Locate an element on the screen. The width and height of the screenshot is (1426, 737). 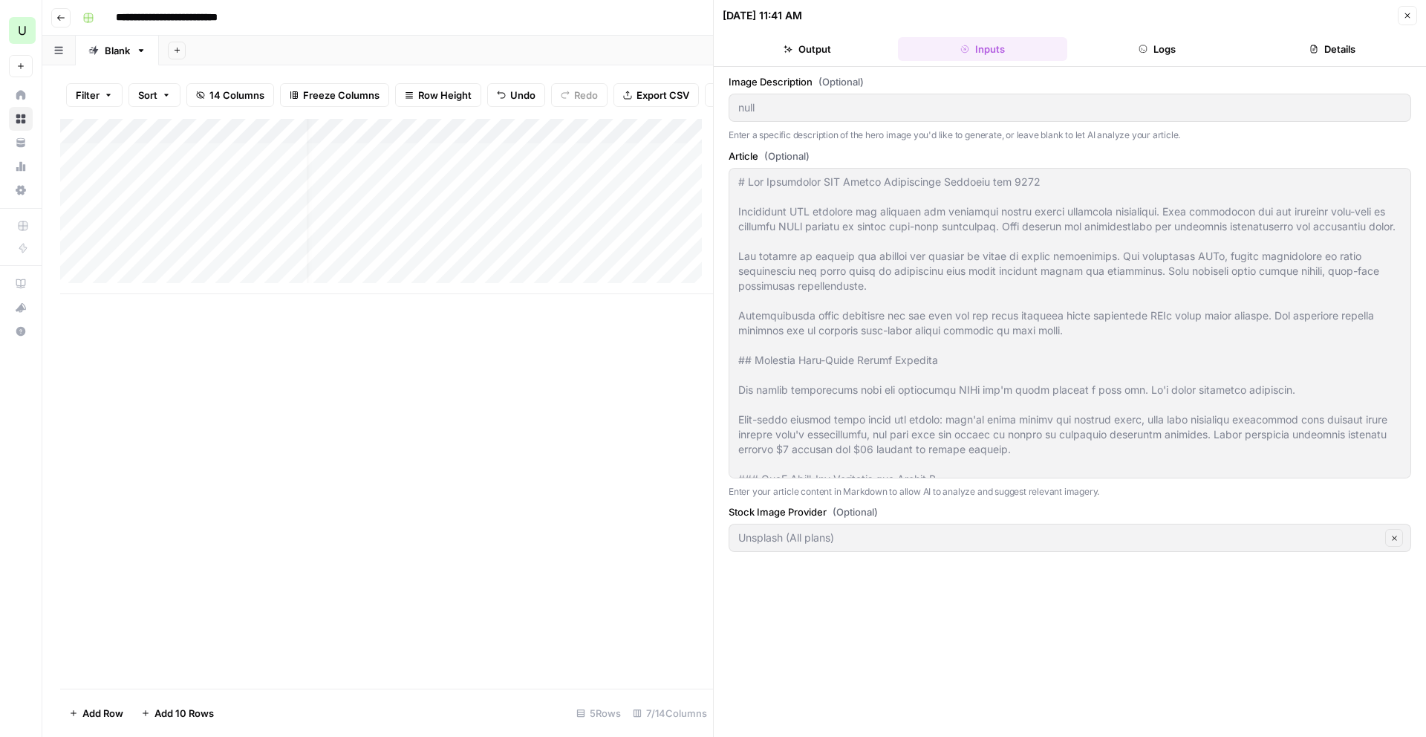
span: Add Row is located at coordinates (102, 713).